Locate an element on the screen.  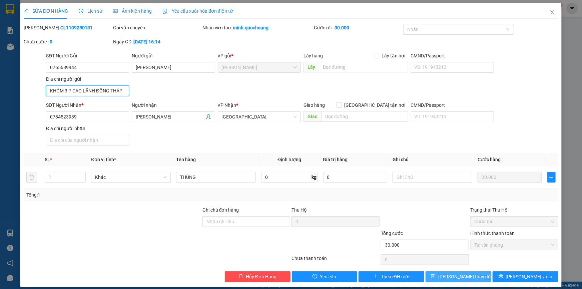
span: Lấy hàng is located at coordinates (313, 56).